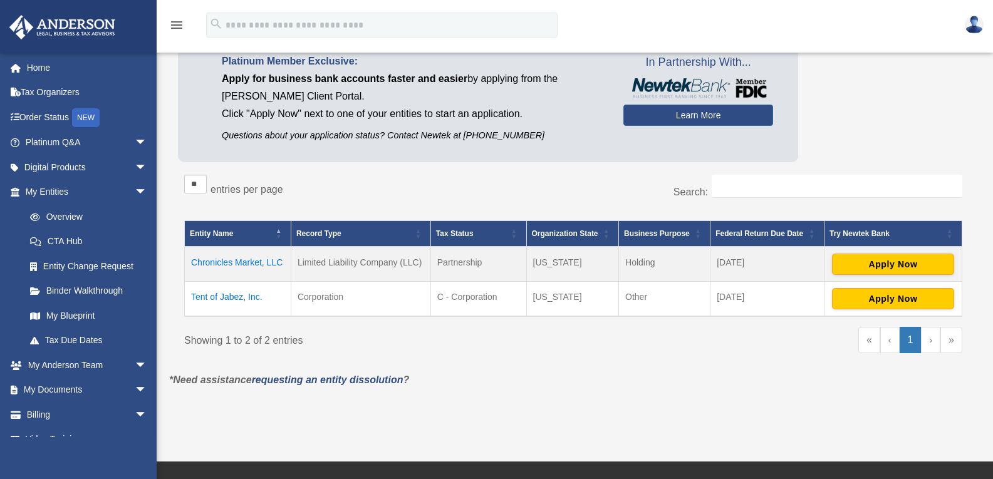  What do you see at coordinates (88, 341) in the screenshot?
I see `a: Tax Due Dates` at bounding box center [88, 341].